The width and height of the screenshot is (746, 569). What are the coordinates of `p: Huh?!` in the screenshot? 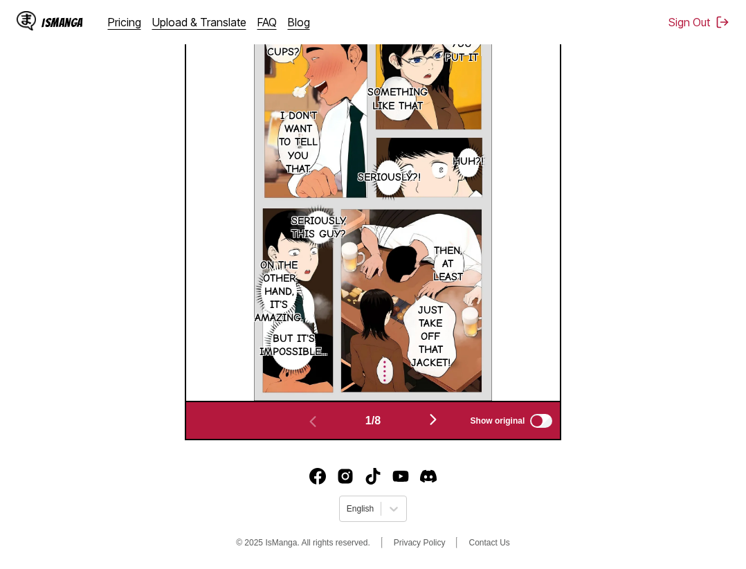 It's located at (468, 161).